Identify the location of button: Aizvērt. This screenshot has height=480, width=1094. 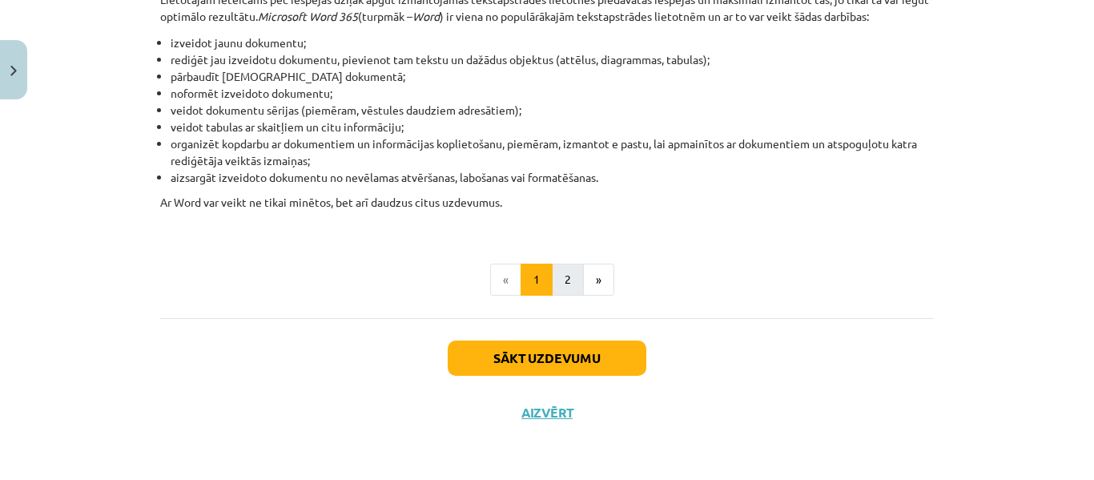
(547, 412).